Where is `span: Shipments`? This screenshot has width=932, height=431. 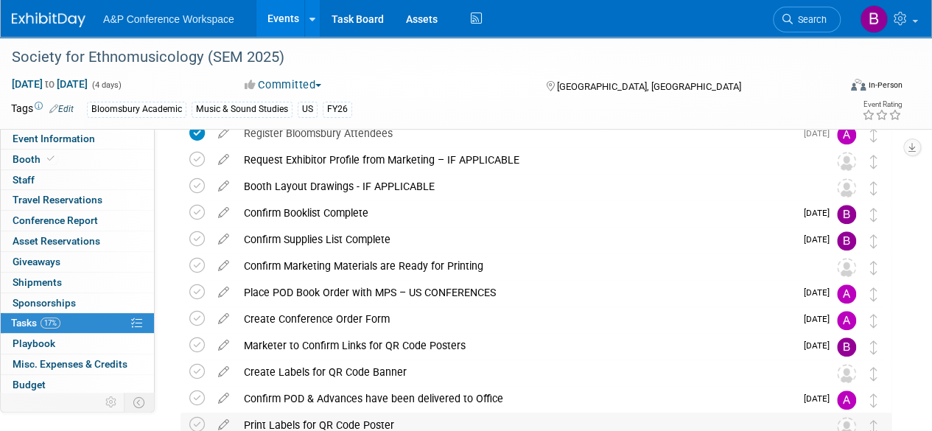
span: Shipments is located at coordinates (37, 282).